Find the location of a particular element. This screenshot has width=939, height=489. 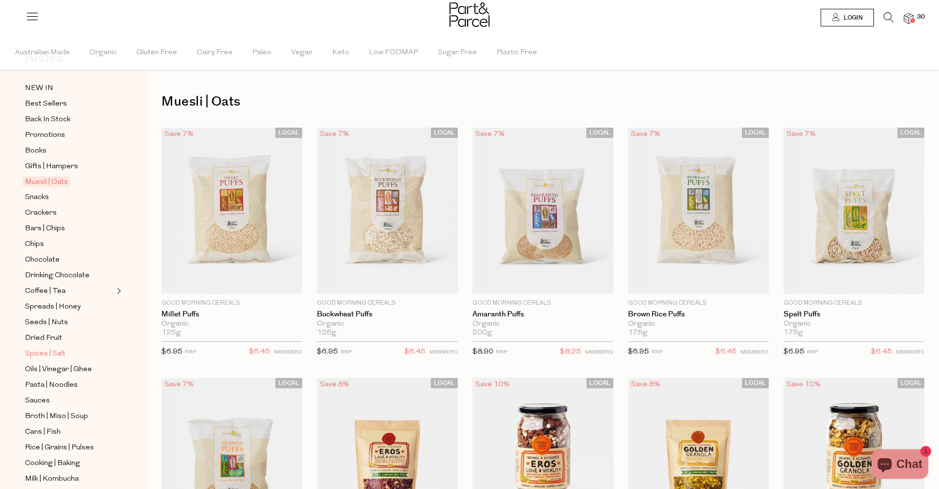

a: NEW IN is located at coordinates (69, 88).